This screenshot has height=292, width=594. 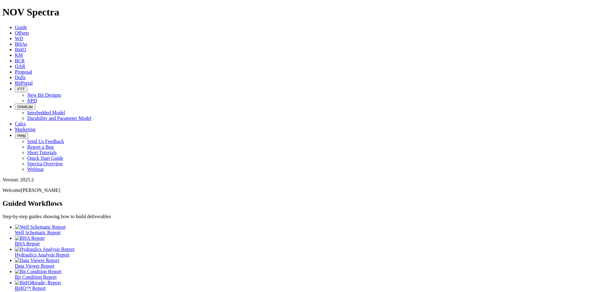 I want to click on a: Quick Start Guide, so click(x=45, y=158).